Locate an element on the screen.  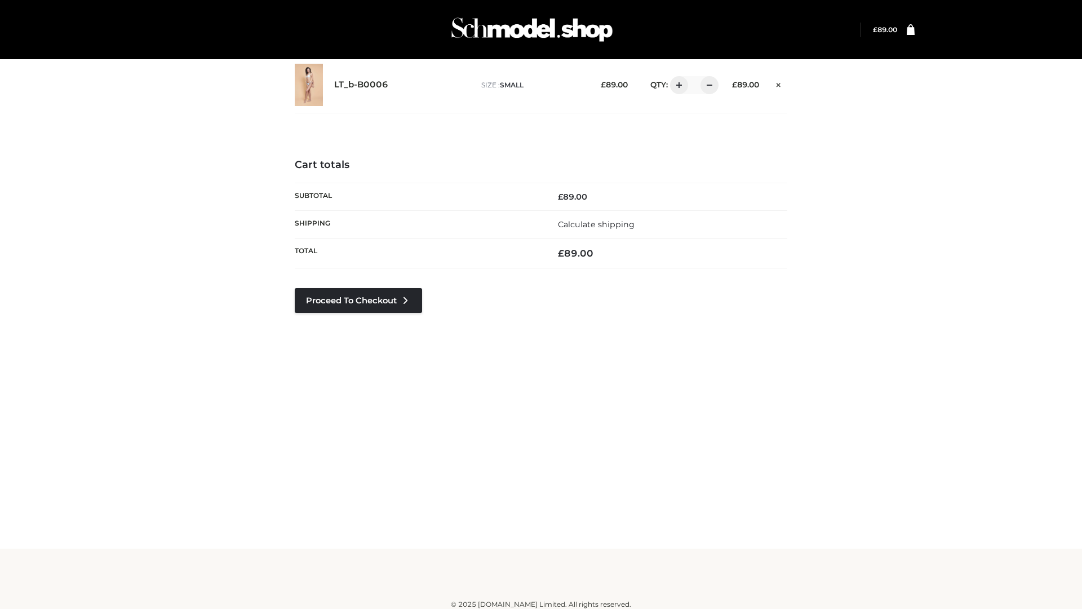
th: Subtotal is located at coordinates (418, 196).